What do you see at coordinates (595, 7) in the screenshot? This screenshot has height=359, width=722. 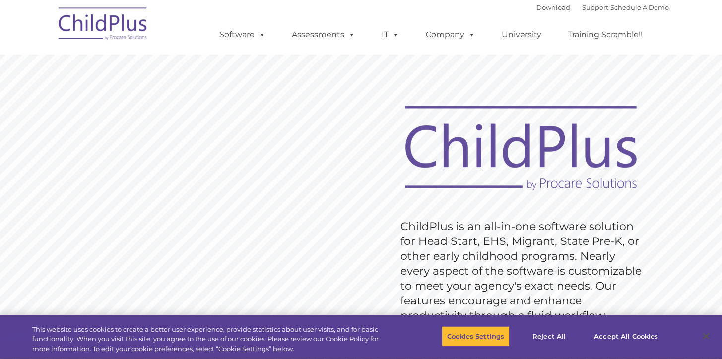 I see `a: Support` at bounding box center [595, 7].